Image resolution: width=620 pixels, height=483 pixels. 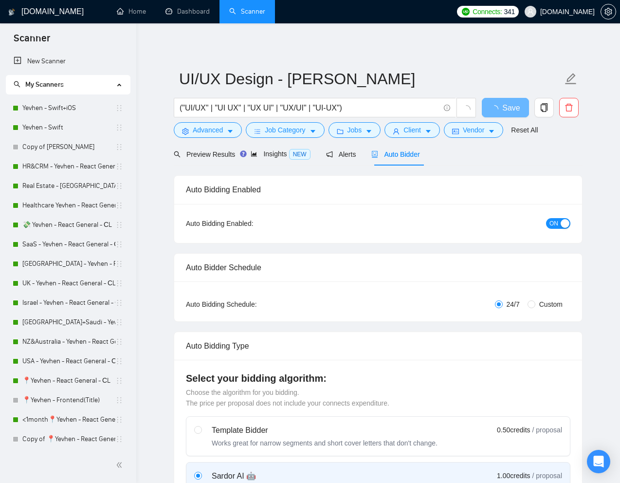 I want to click on span: edit, so click(x=571, y=79).